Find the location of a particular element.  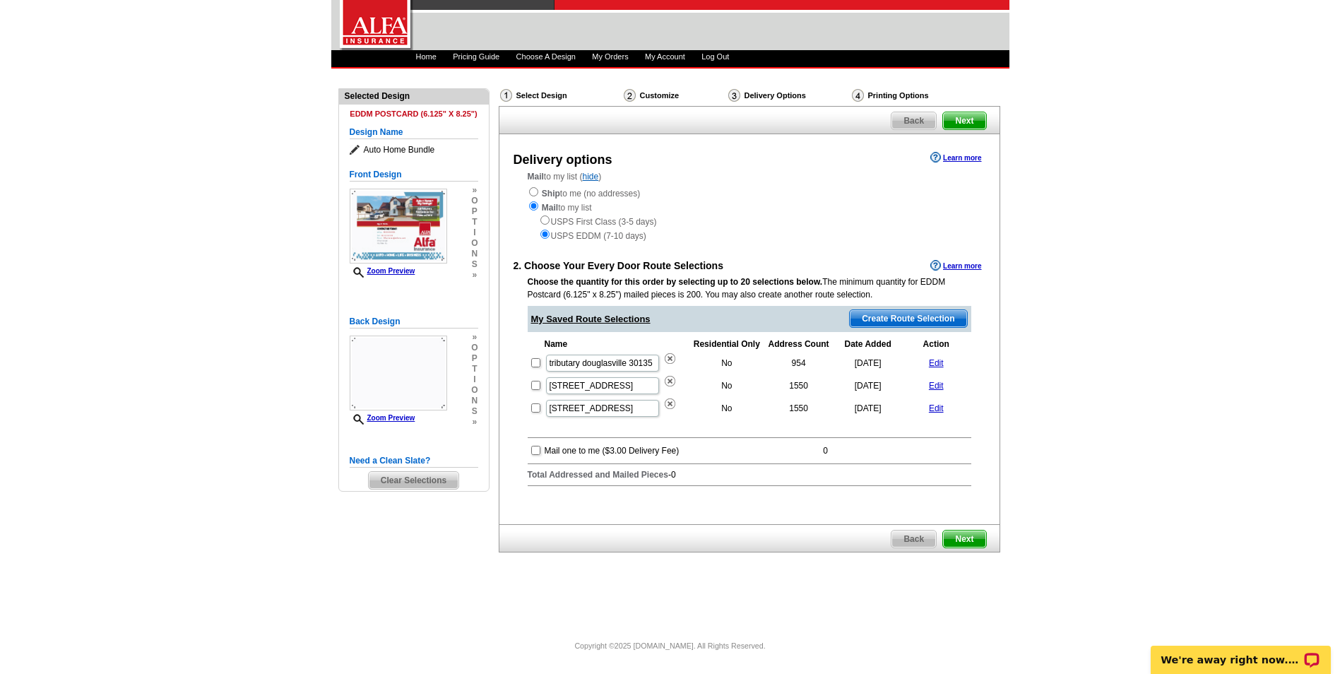

span: The minimum quantity for EDDM Postcard (6.125" x 8.25") mailed pieces is 200. You may also create... is located at coordinates (737, 288).